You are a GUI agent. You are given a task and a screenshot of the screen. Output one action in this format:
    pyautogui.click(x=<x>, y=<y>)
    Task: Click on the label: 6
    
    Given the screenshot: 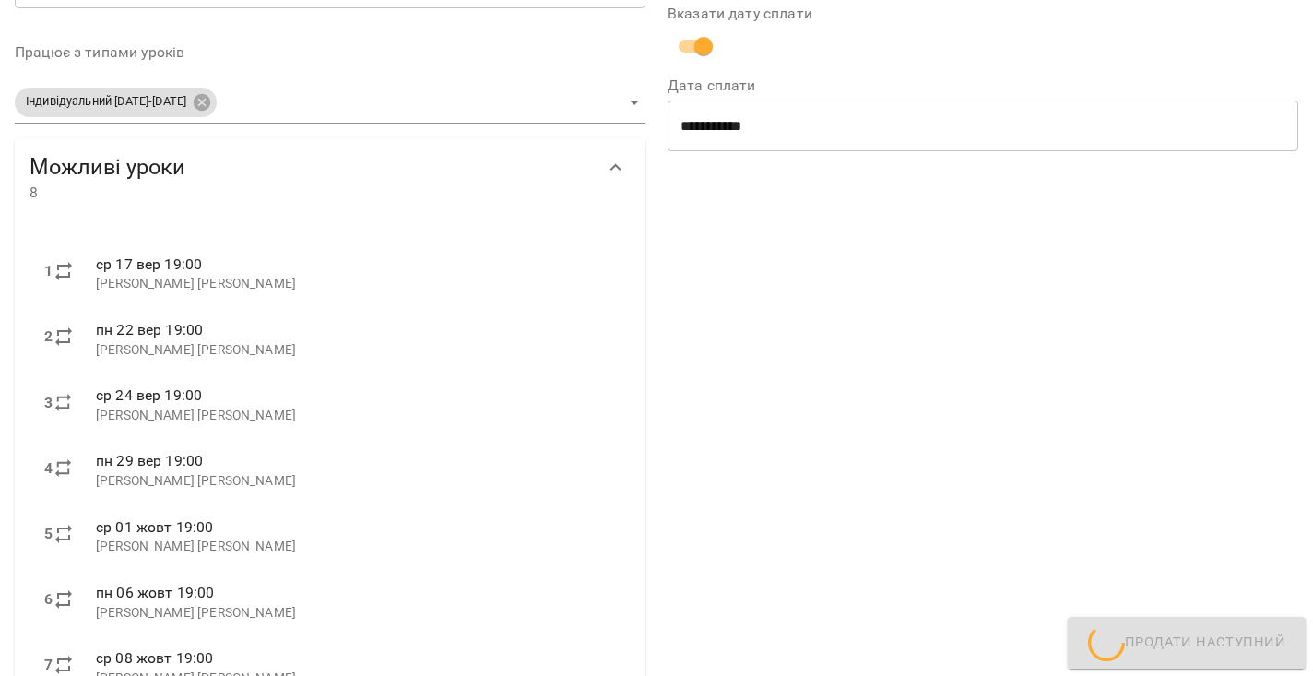 What is the action you would take?
    pyautogui.click(x=48, y=599)
    